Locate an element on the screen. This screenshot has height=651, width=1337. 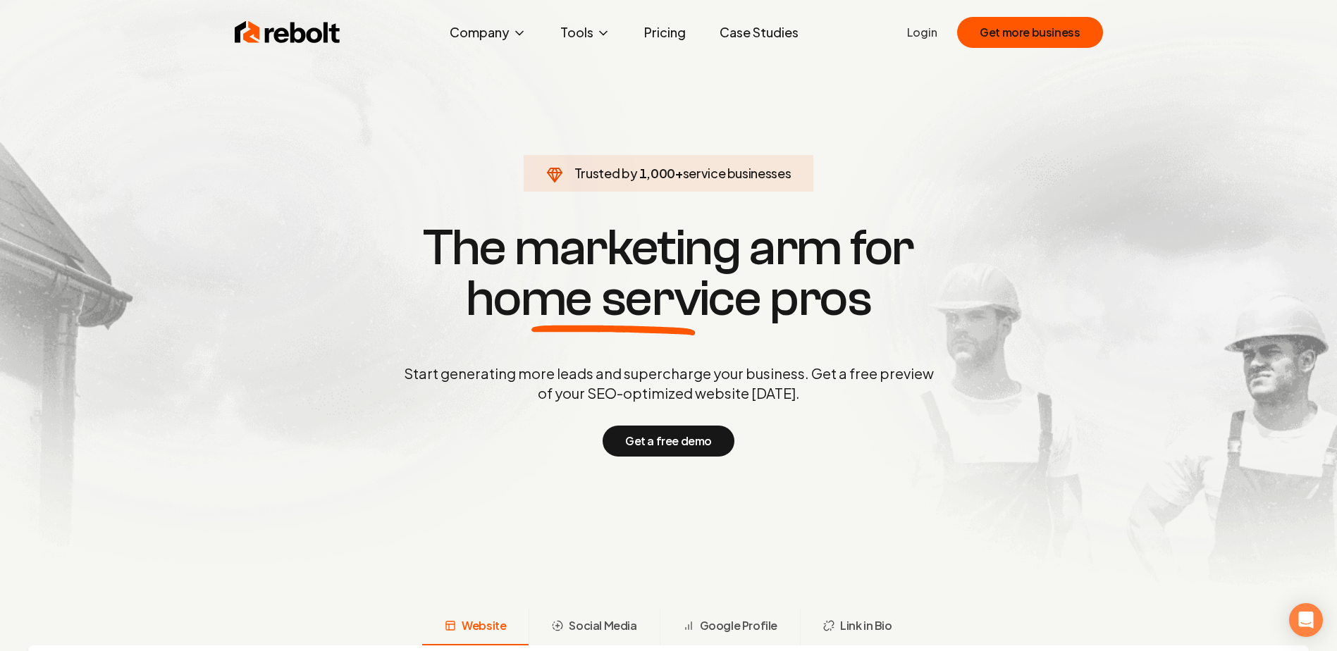
button: Tools is located at coordinates (585, 32).